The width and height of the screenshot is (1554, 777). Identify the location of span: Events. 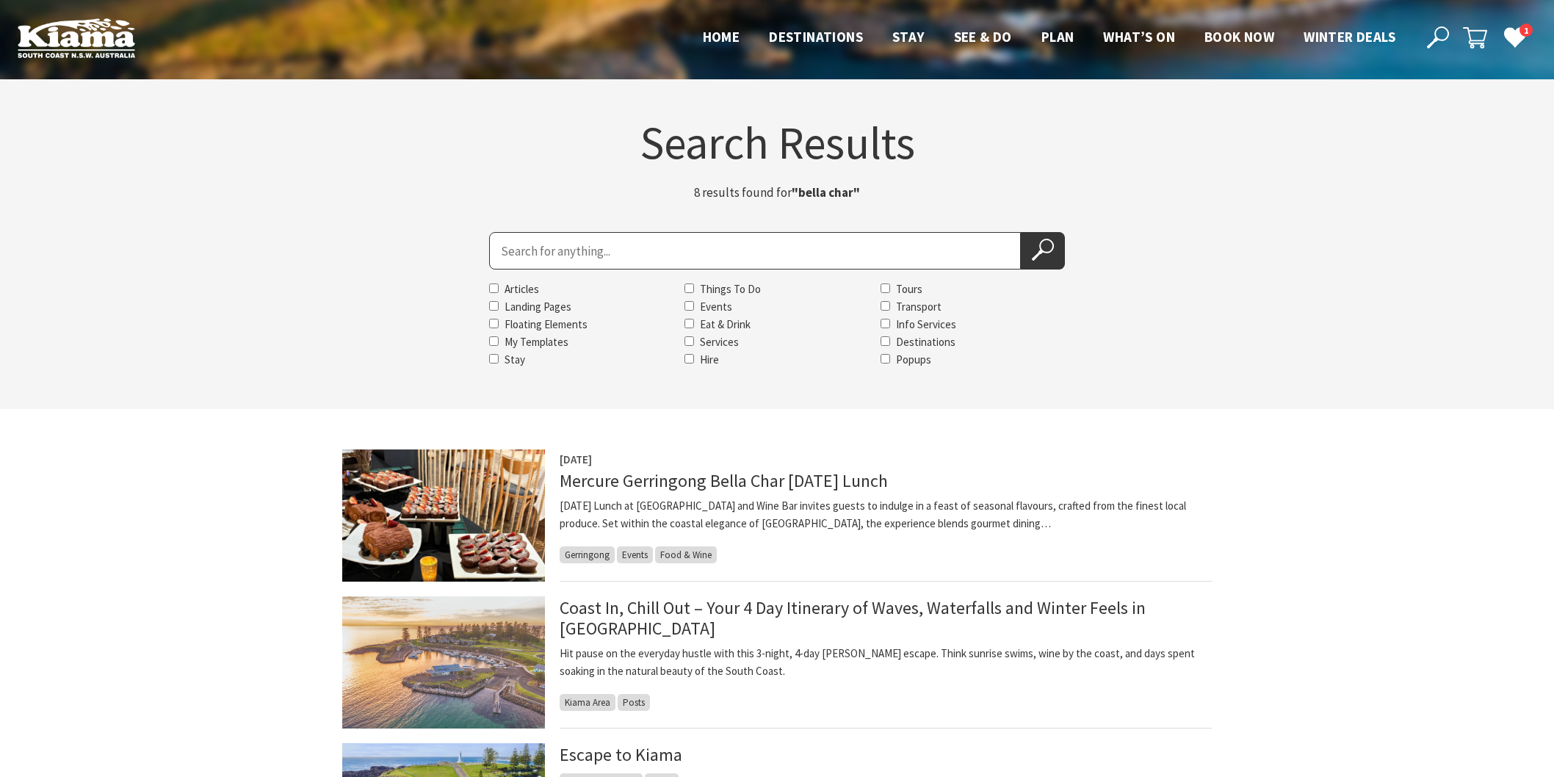
(634, 554).